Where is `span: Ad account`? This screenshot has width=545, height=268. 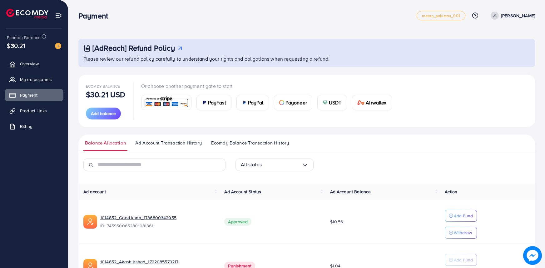
span: Ad account is located at coordinates (95, 191).